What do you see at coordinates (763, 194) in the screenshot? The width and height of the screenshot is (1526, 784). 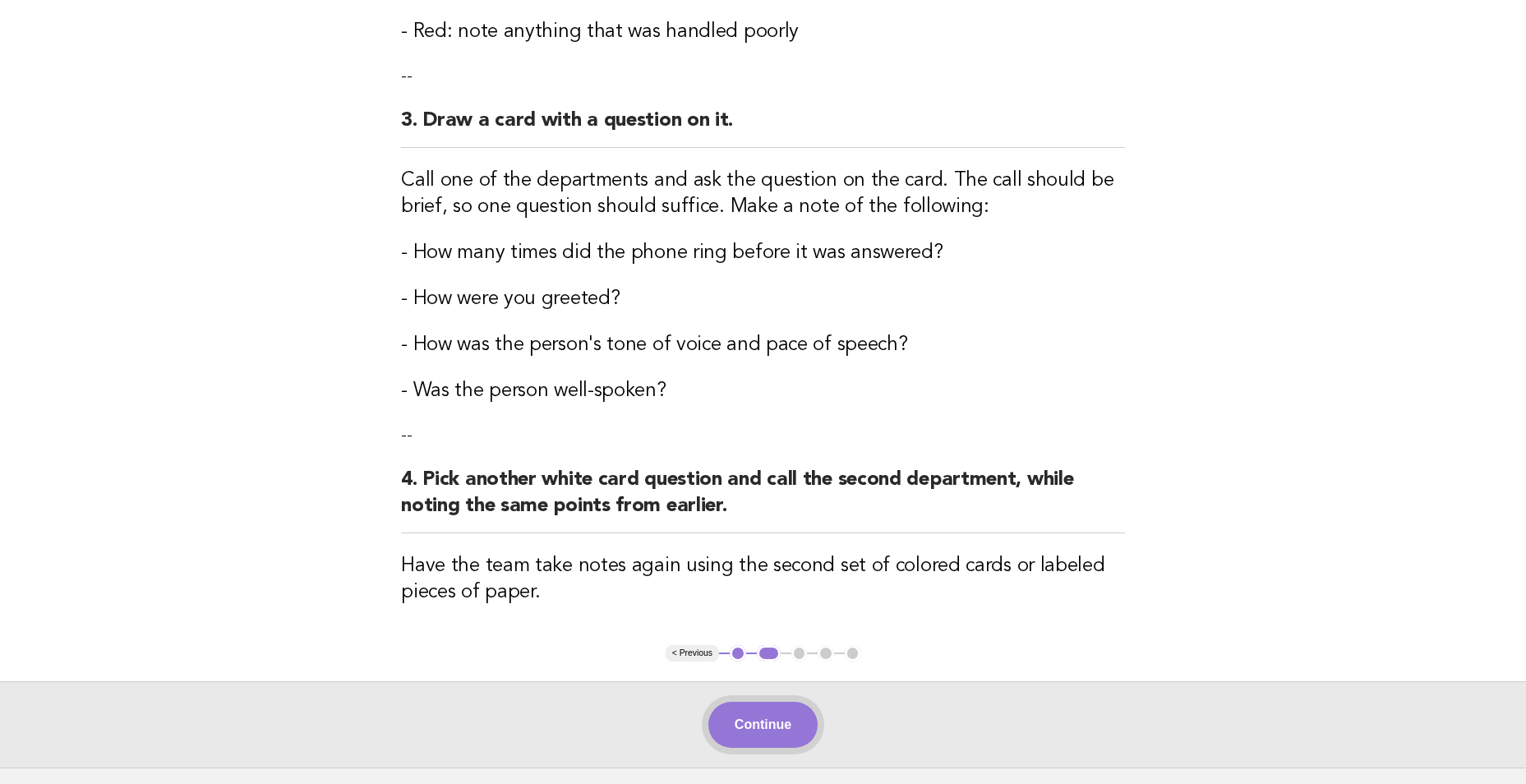 I see `h3: Call one of the departments and ask the question on the card. The call should be brief, so one qu...` at bounding box center [763, 194].